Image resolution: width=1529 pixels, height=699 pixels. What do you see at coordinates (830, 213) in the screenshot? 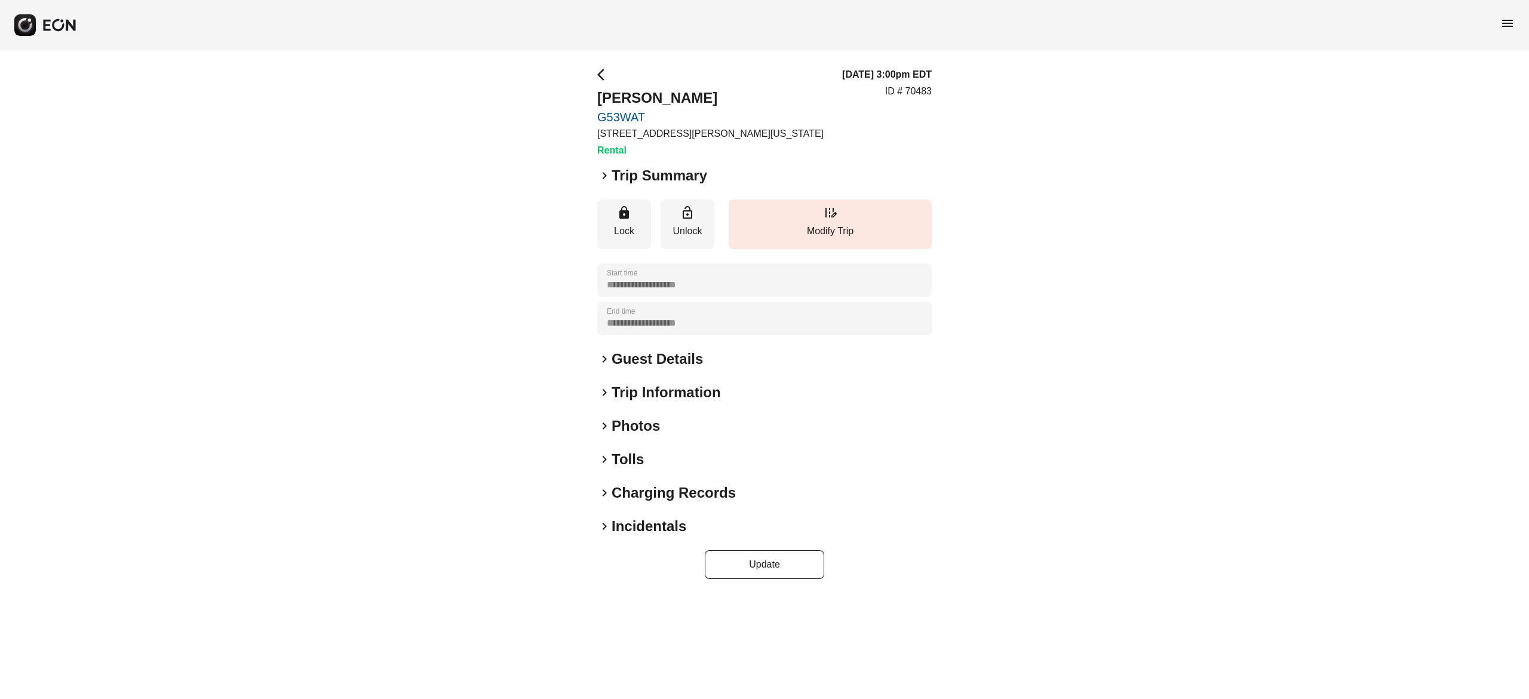
I see `span: edit_road` at bounding box center [830, 213].